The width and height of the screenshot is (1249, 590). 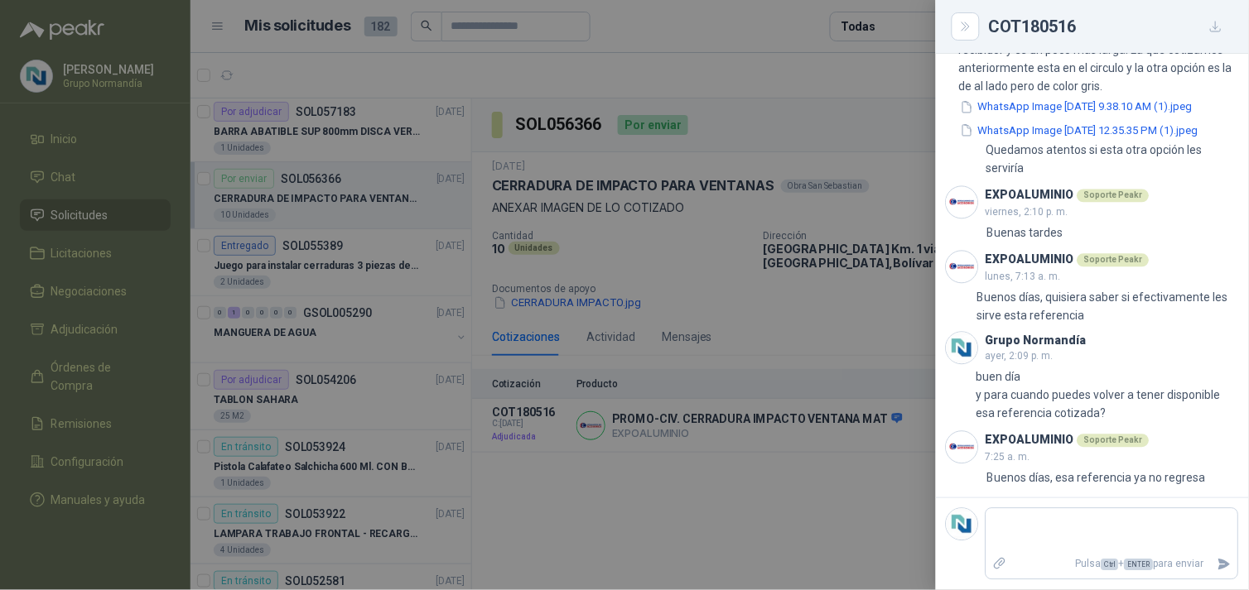 What do you see at coordinates (1113, 565) in the screenshot?
I see `p: Pulsa + para enviar` at bounding box center [1113, 565].